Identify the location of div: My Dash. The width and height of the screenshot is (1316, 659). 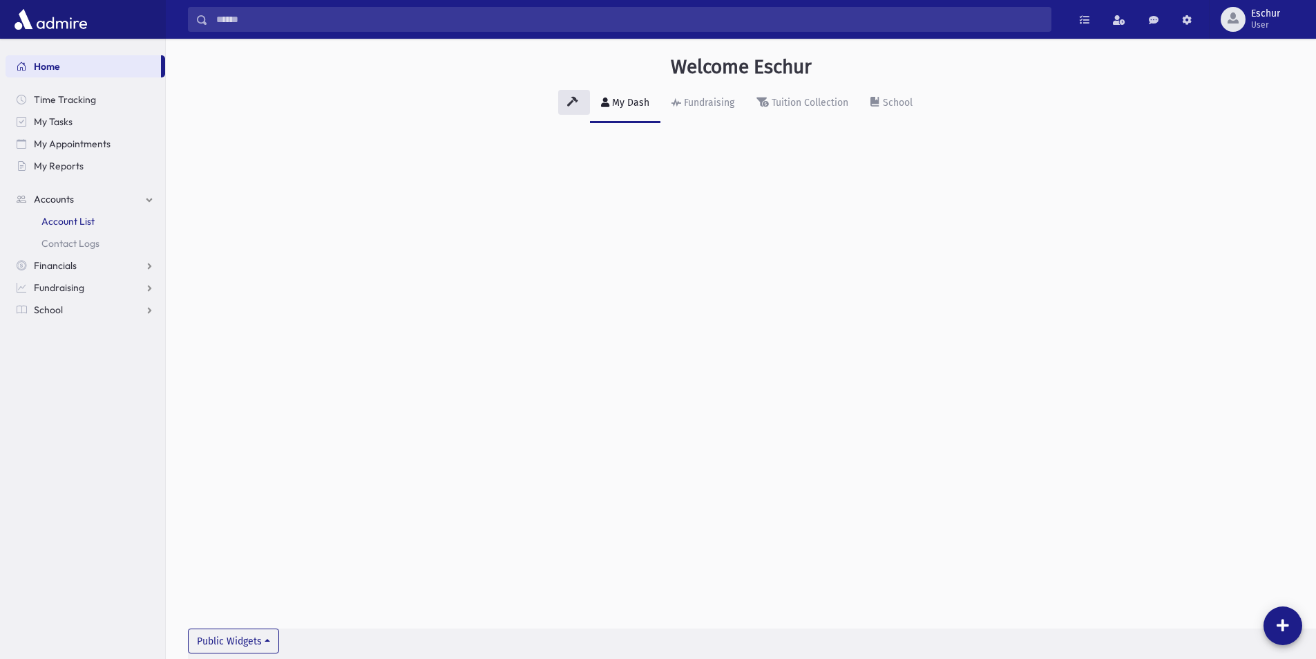
(629, 102).